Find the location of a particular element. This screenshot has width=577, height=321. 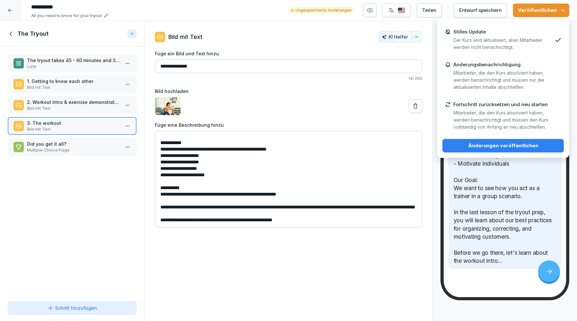

p: Fortschritt zurücksetzen und neu starten is located at coordinates (500, 105).